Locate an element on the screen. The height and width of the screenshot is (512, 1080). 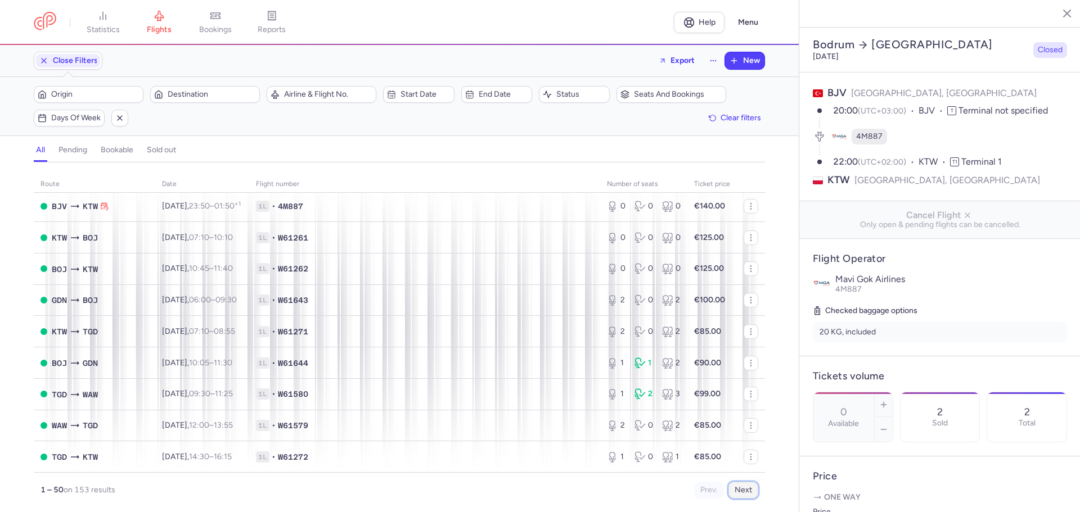
p: Total is located at coordinates (1027, 423).